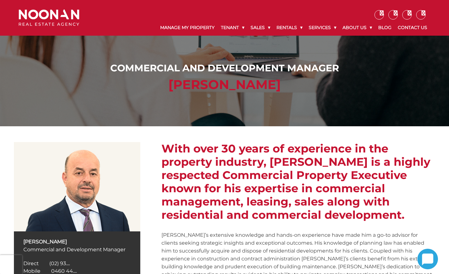 The width and height of the screenshot is (449, 274). What do you see at coordinates (49, 18) in the screenshot?
I see `img: Noonan Real Estate Agency` at bounding box center [49, 18].